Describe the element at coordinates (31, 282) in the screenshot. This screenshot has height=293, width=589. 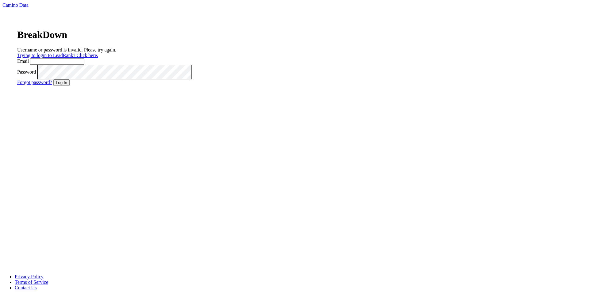
I see `a: Terms of Service` at that location.